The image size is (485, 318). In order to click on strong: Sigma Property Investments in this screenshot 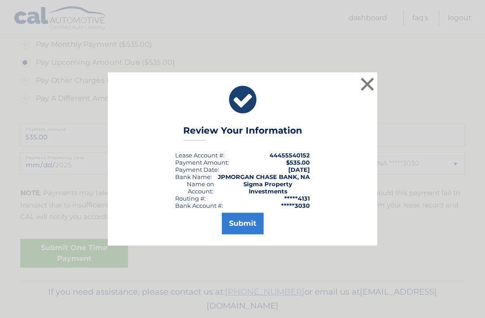, I will do `click(268, 187)`.